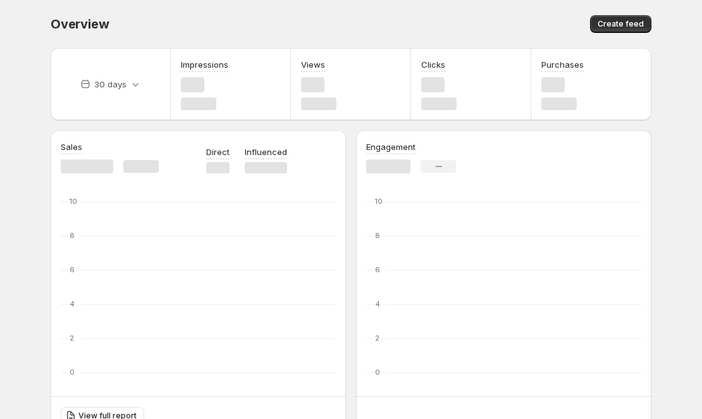  I want to click on h3: Impressions, so click(204, 64).